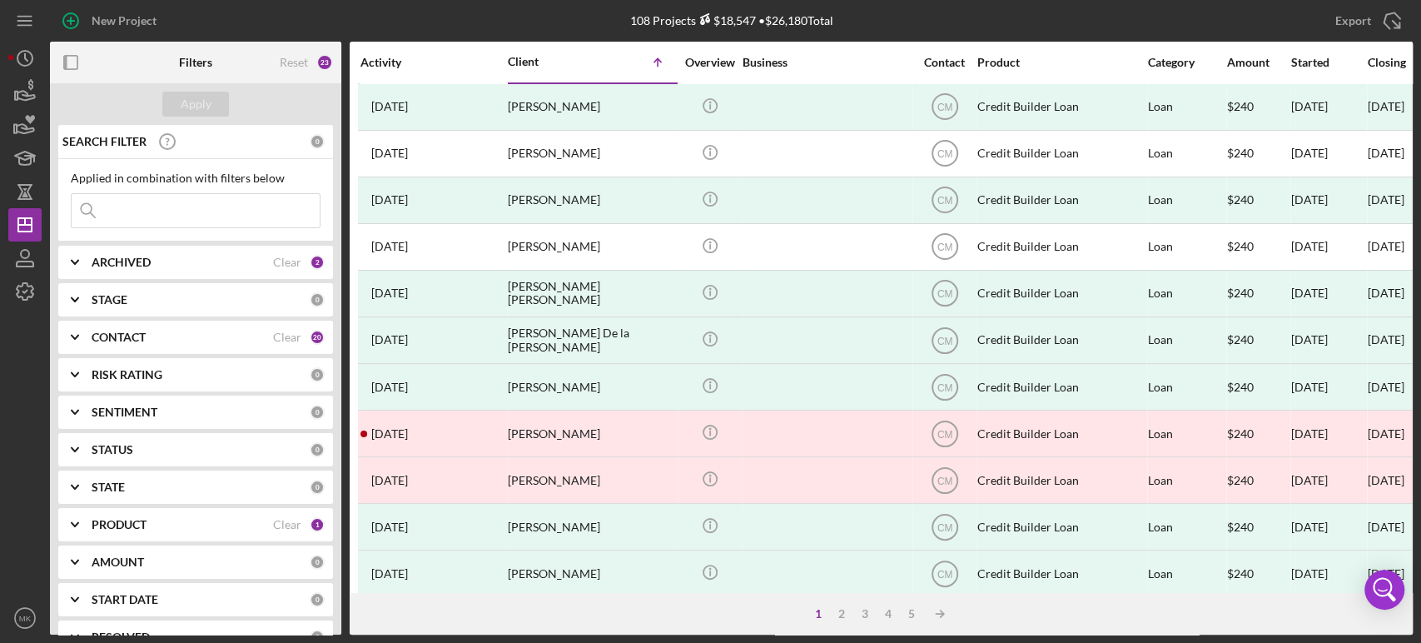  What do you see at coordinates (1329, 62) in the screenshot?
I see `div: Started` at bounding box center [1329, 62].